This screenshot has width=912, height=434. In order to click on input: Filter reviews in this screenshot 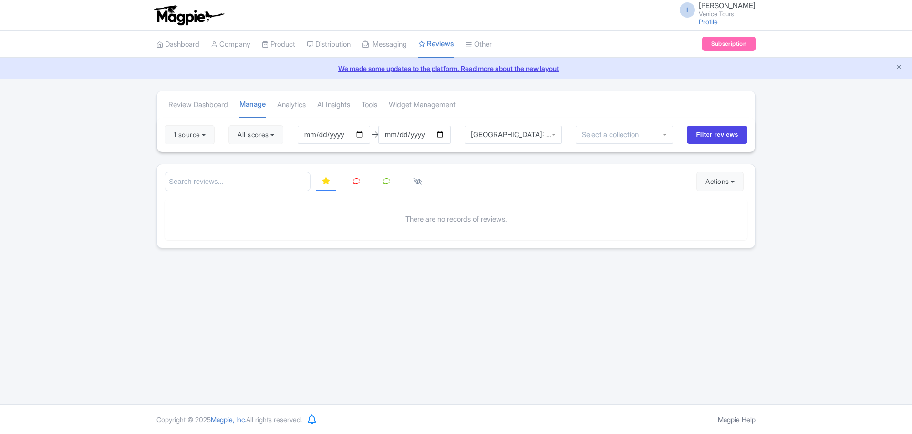, I will do `click(717, 135)`.